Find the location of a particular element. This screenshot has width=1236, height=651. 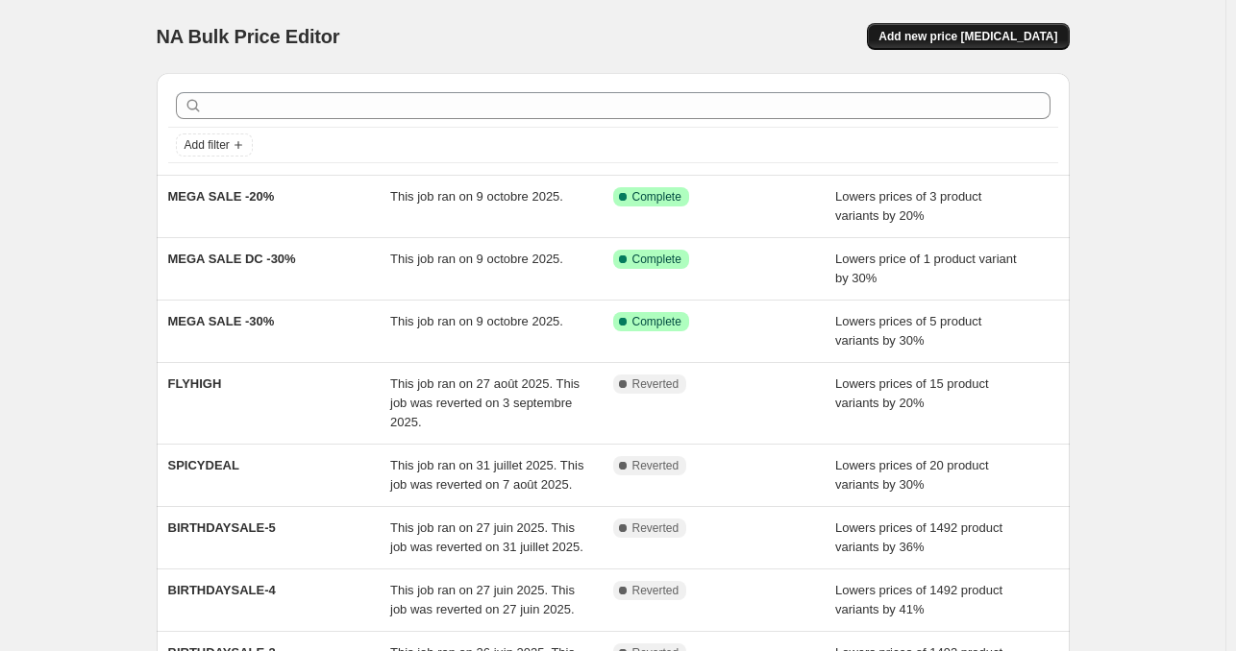

span: Lowers prices of 1492 product variants by 41% is located at coordinates (919, 600).